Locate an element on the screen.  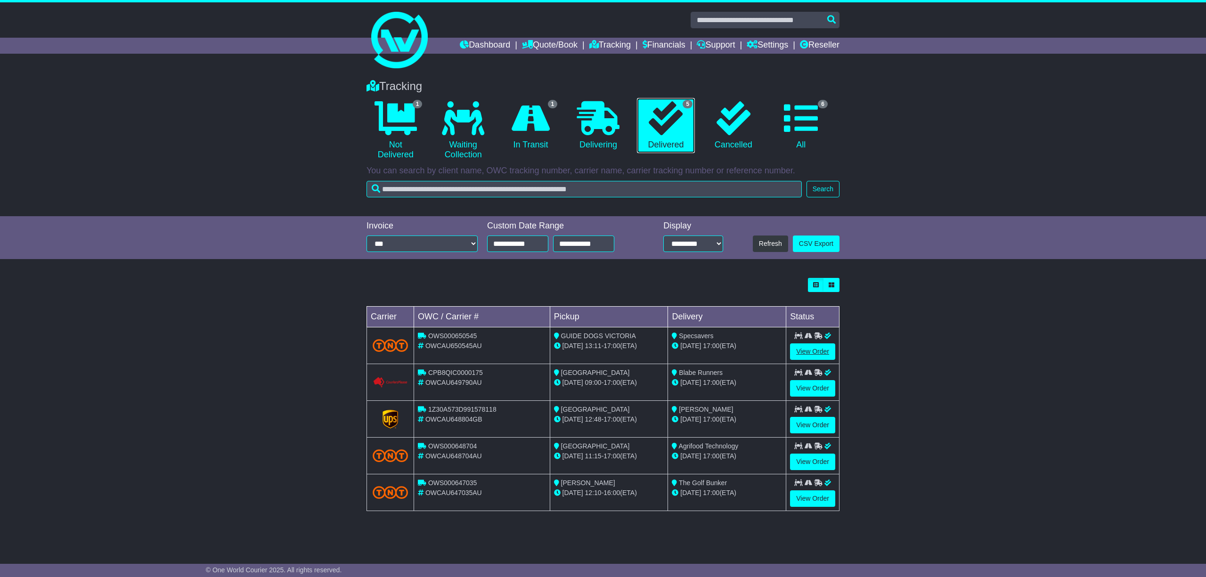
span: Blabe Runners is located at coordinates (701, 373).